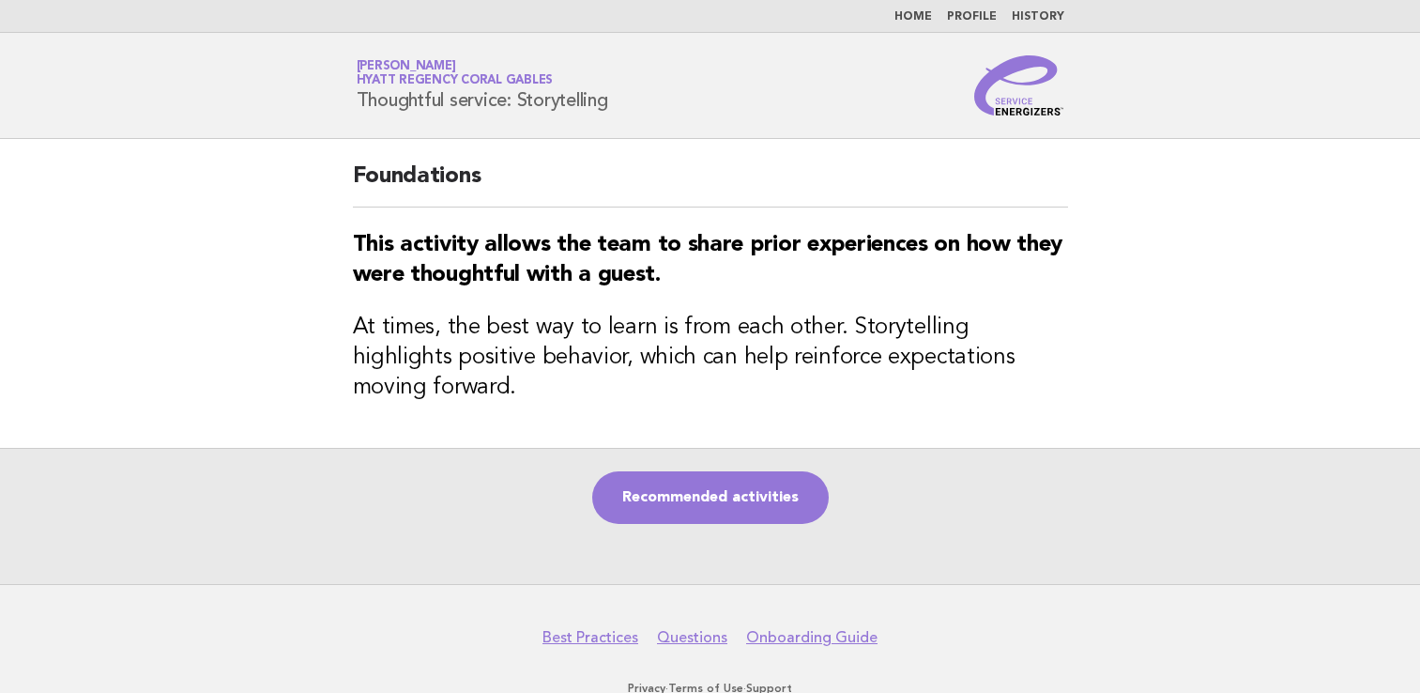  I want to click on a: Best Practices, so click(590, 637).